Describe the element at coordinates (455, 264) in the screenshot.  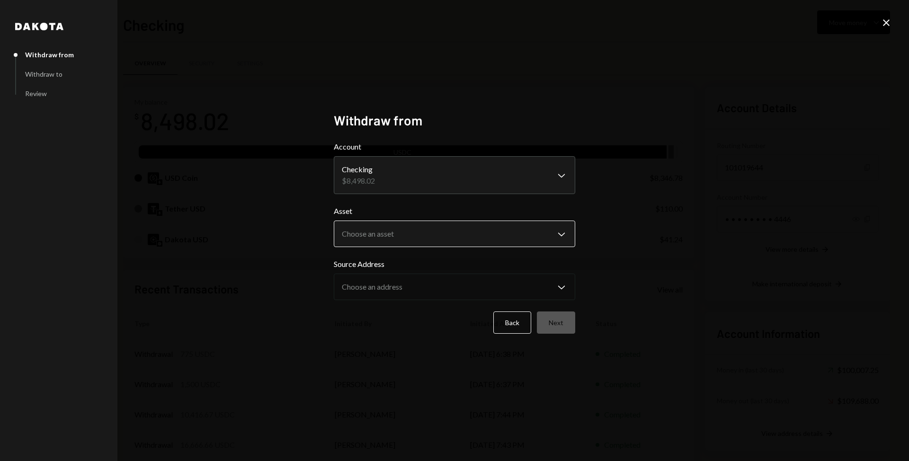
I see `label: Source Address` at that location.